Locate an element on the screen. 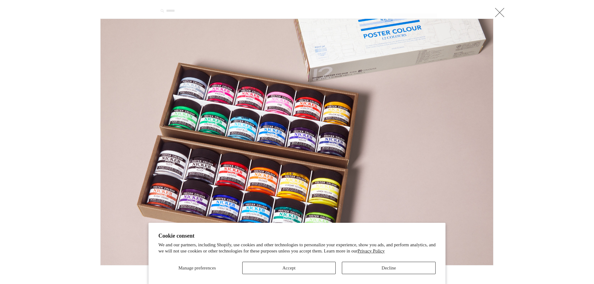 The image size is (594, 284). button: Decline is located at coordinates (388, 268).